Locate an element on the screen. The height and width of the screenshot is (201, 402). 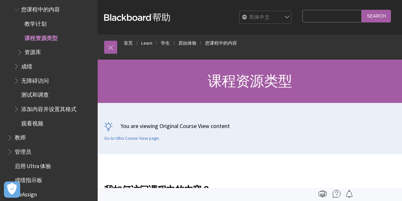
span: 成绩指示板 is located at coordinates (28, 179).